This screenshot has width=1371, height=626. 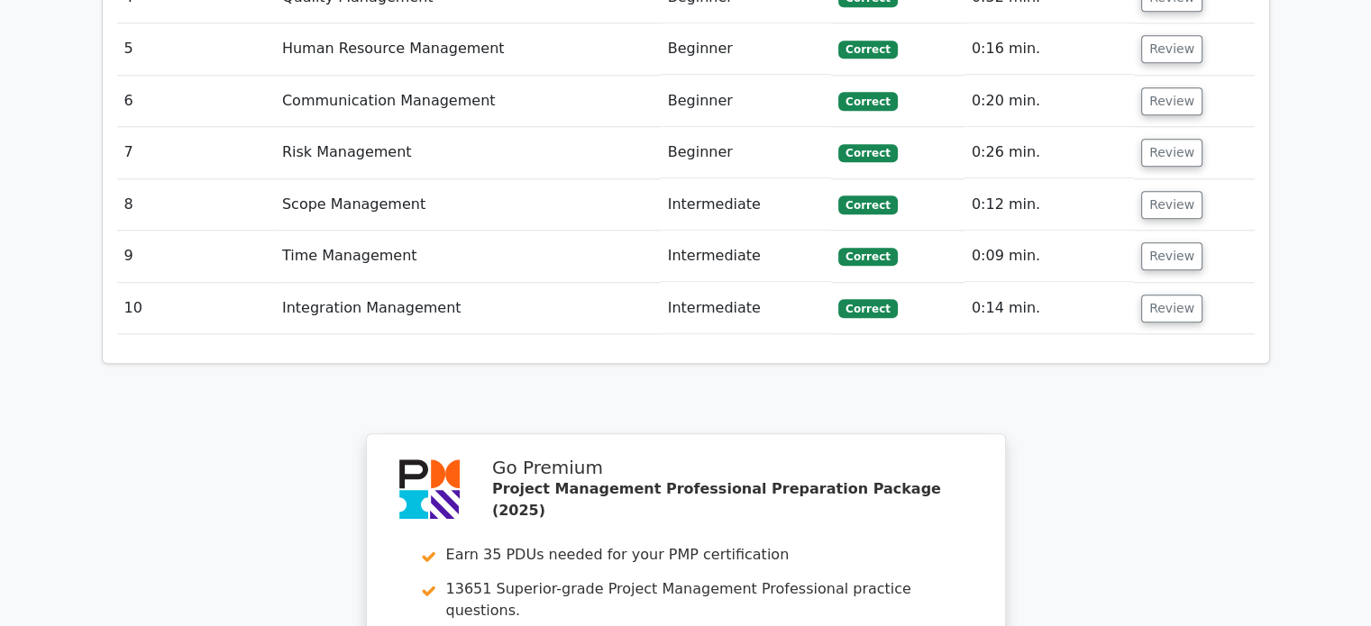 What do you see at coordinates (468, 256) in the screenshot?
I see `td: Time Management` at bounding box center [468, 256].